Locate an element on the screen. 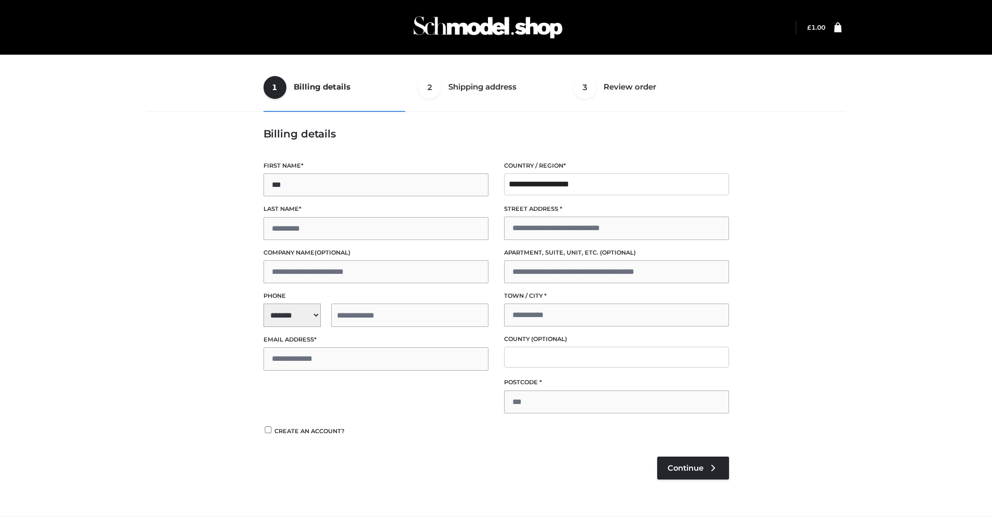 The height and width of the screenshot is (517, 992). label: Street address is located at coordinates (616, 209).